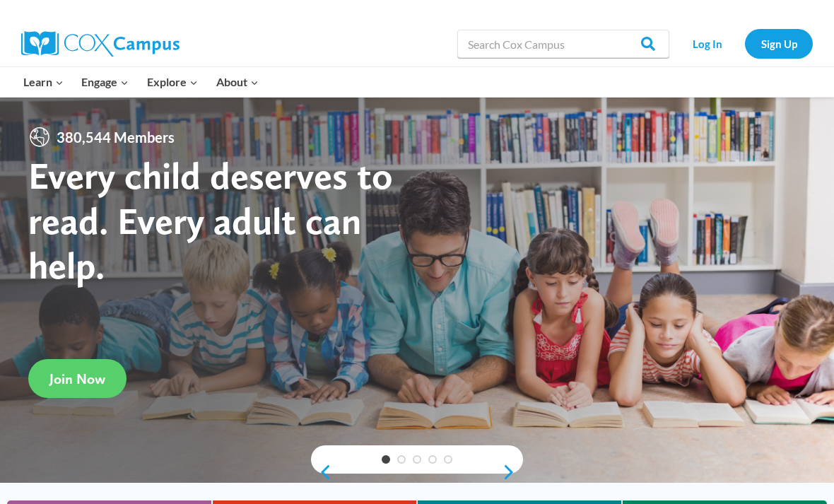  What do you see at coordinates (322, 472) in the screenshot?
I see `a: previous` at bounding box center [322, 472].